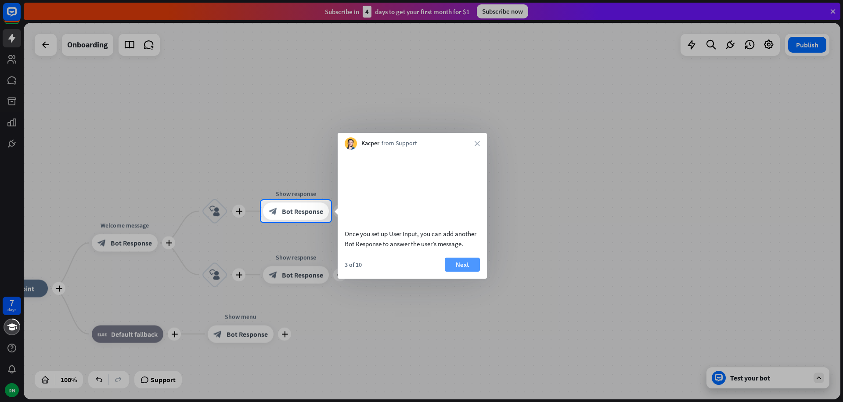 This screenshot has height=402, width=843. I want to click on button: Open LiveChat chat widget, so click(20, 17).